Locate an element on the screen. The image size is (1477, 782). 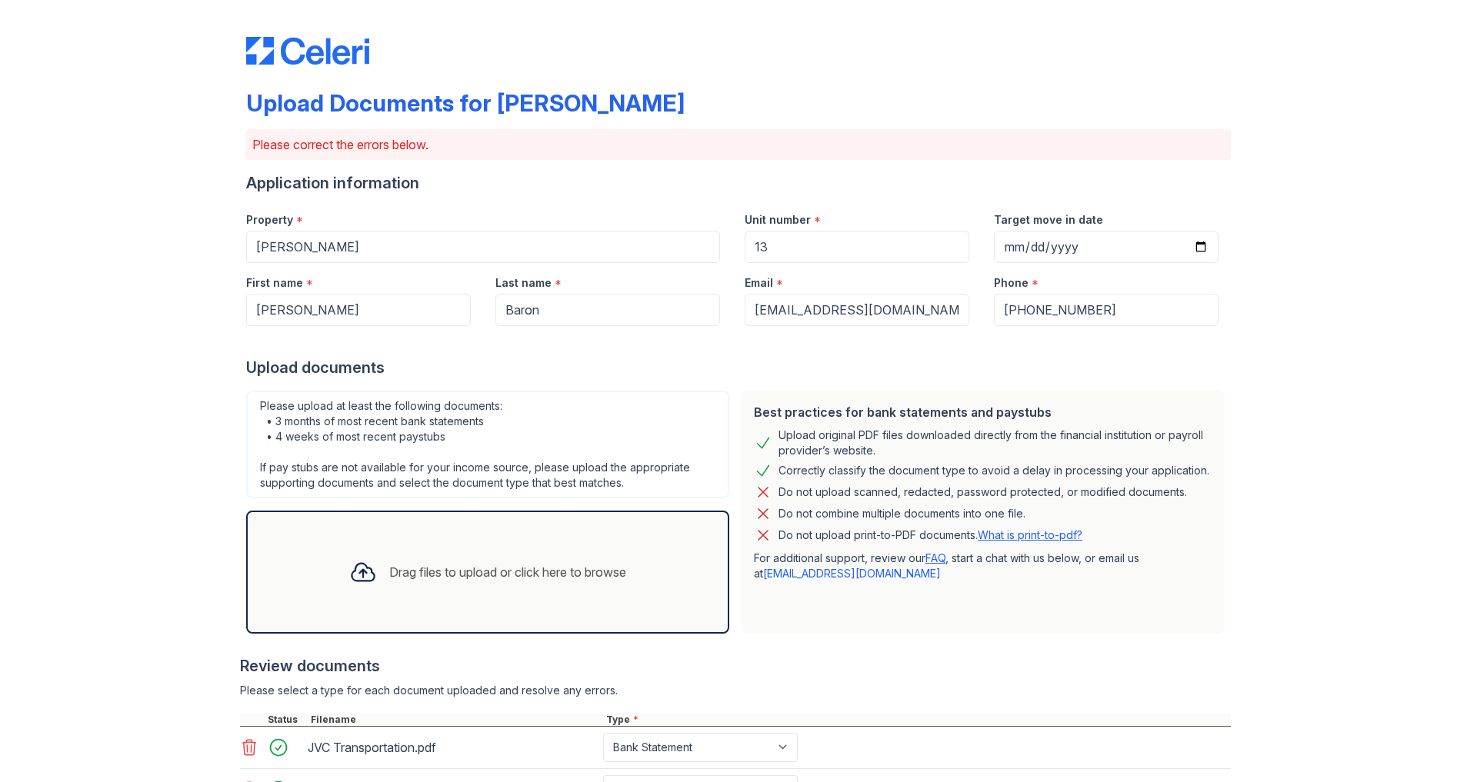
div: Filename is located at coordinates (455, 720).